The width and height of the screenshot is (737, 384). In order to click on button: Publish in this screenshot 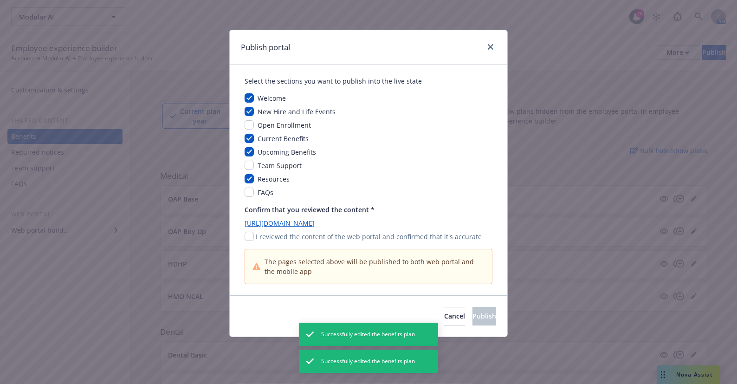, I will do `click(484, 316)`.